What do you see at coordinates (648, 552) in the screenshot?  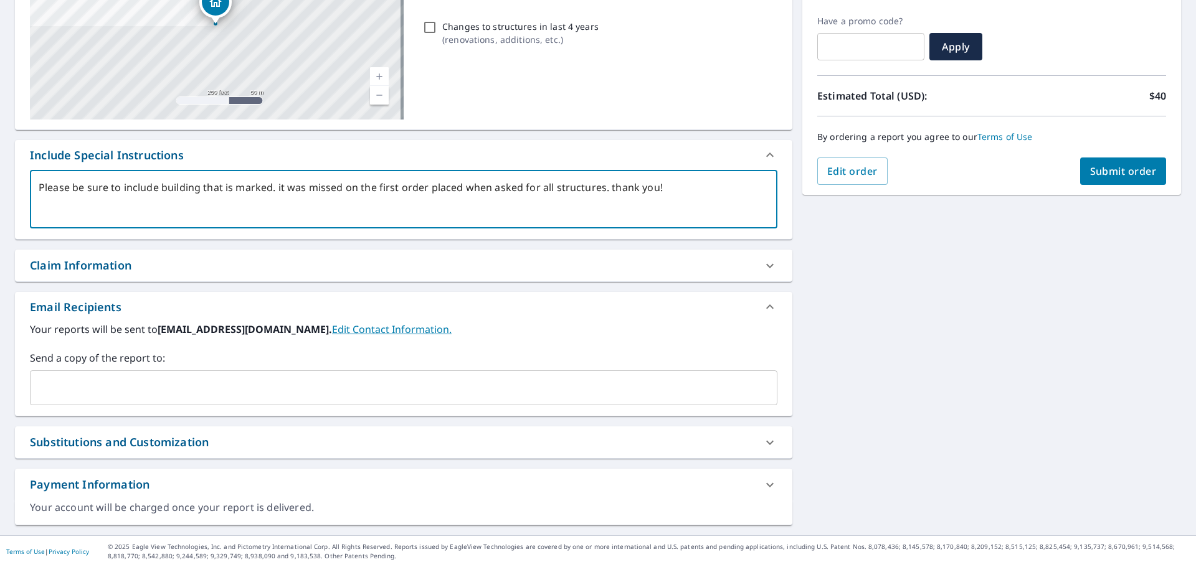 I see `p: © 2025 Eagle View Technologies, Inc. and Pictometry International Corp. All Rights Reserved. Repo...` at bounding box center [648, 552].